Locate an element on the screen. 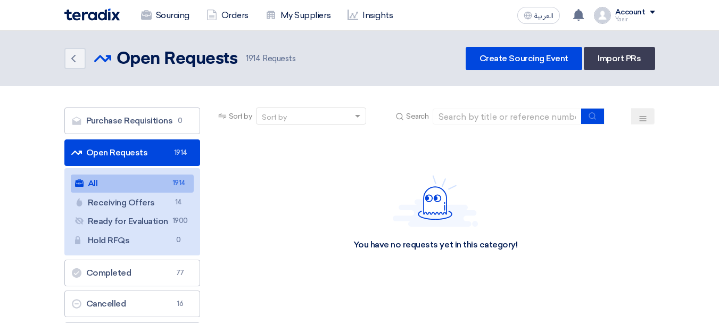 Image resolution: width=719 pixels, height=323 pixels. span: 14 is located at coordinates (179, 202).